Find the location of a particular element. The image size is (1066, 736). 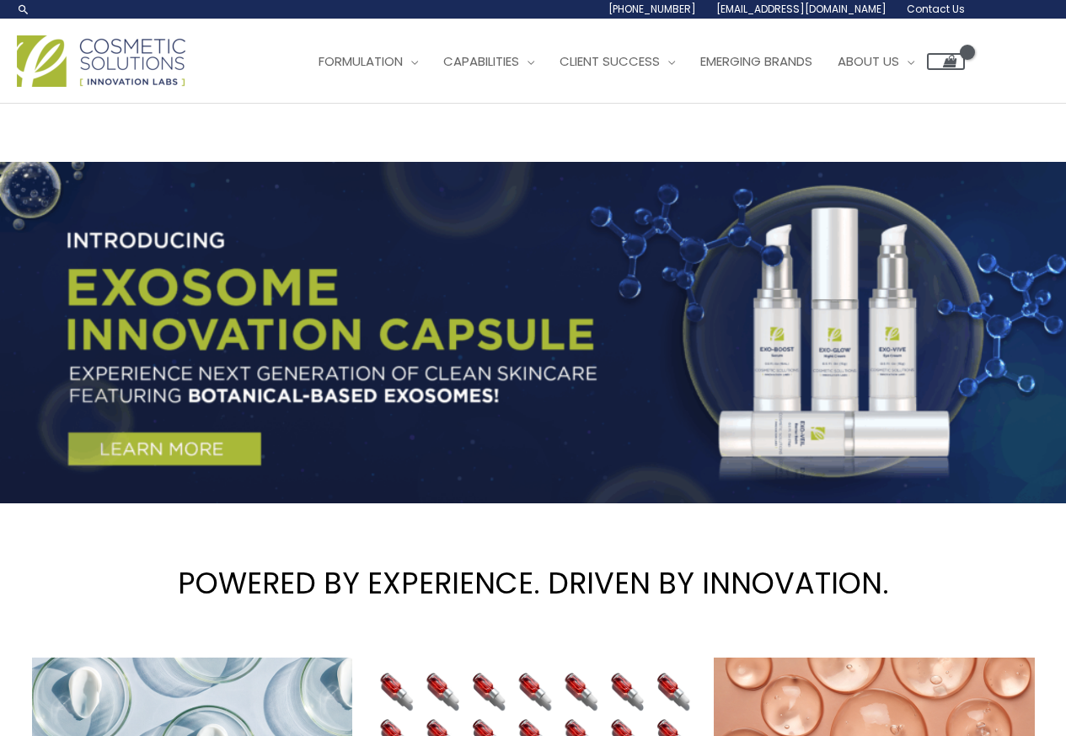

span: Formulation is located at coordinates (361, 61).